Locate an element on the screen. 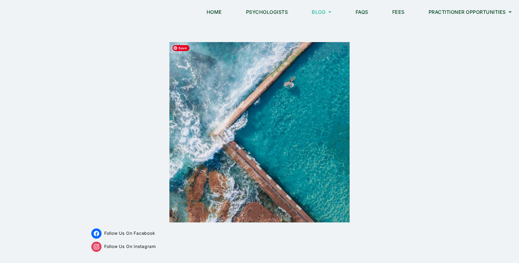 The image size is (519, 263). div: Blog is located at coordinates (322, 12).